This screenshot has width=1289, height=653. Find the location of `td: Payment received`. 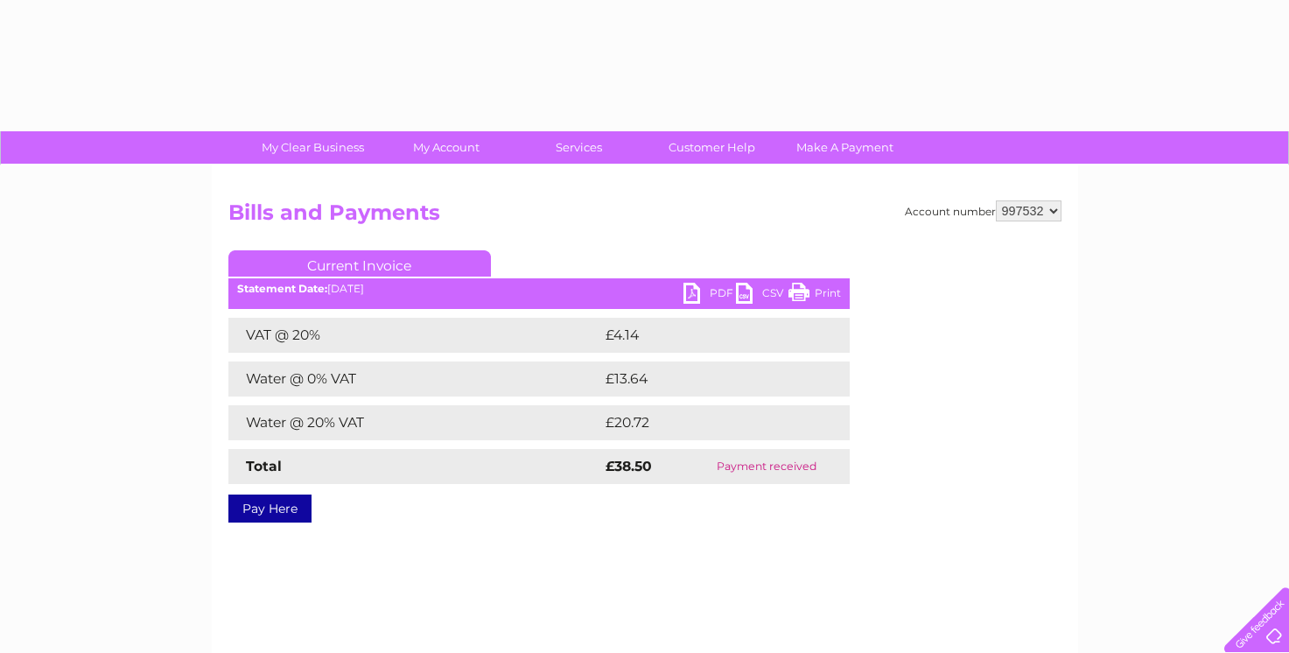

td: Payment received is located at coordinates (766, 466).